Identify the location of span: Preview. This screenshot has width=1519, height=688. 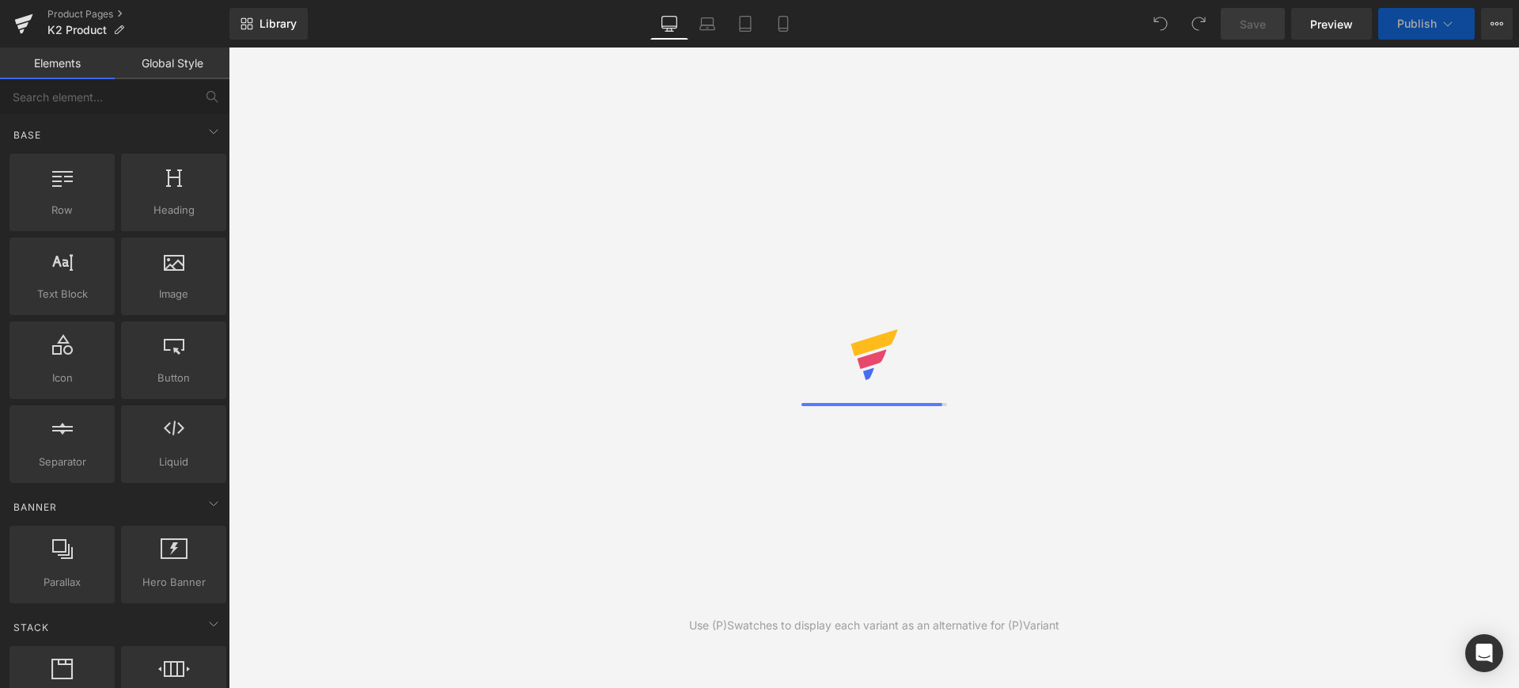
(1332, 24).